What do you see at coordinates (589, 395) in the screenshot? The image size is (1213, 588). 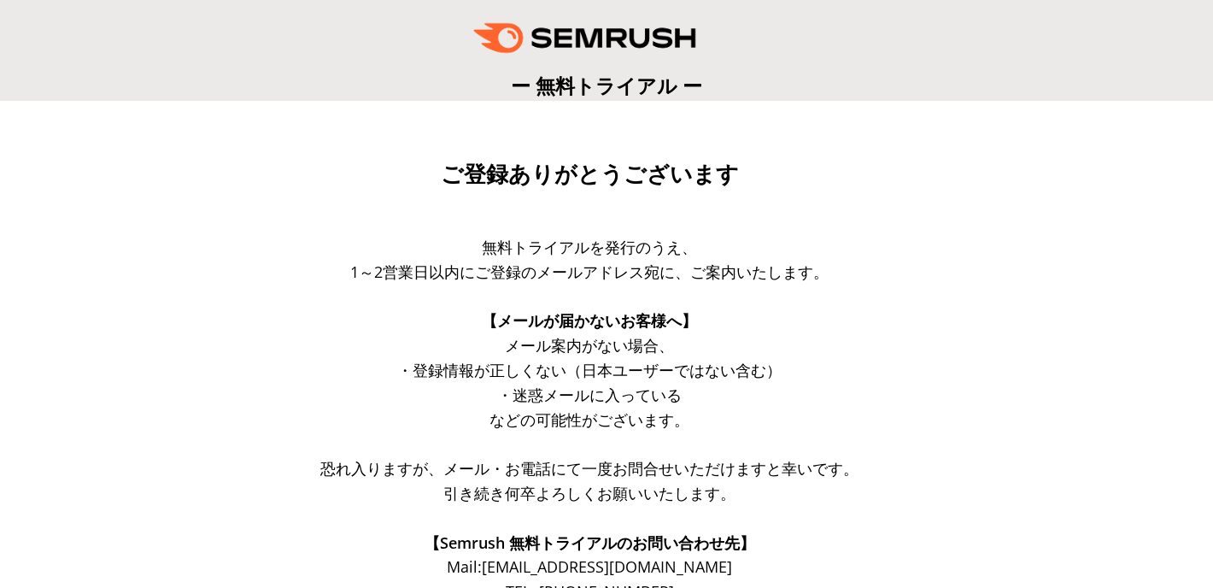 I see `span: ・迷惑メールに入っている` at bounding box center [589, 395].